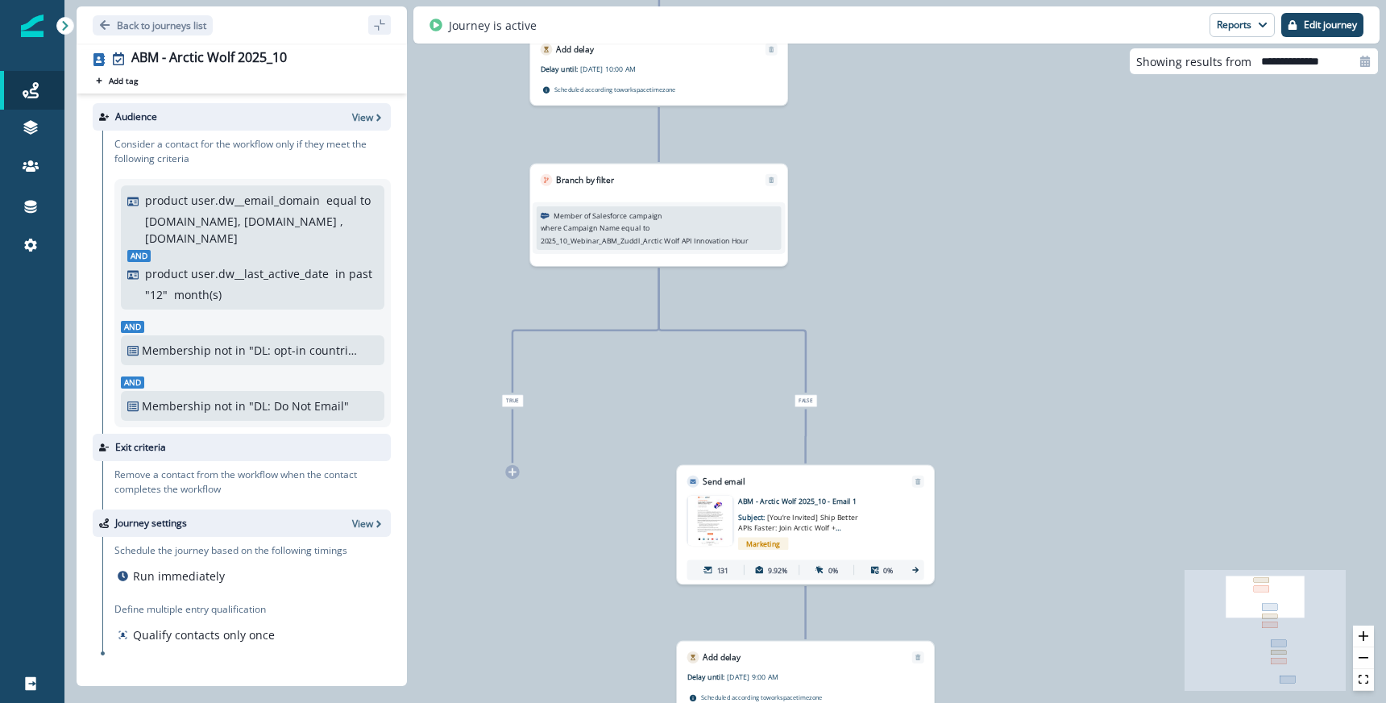 The width and height of the screenshot is (1386, 703). Describe the element at coordinates (763, 543) in the screenshot. I see `span: Marketing` at that location.